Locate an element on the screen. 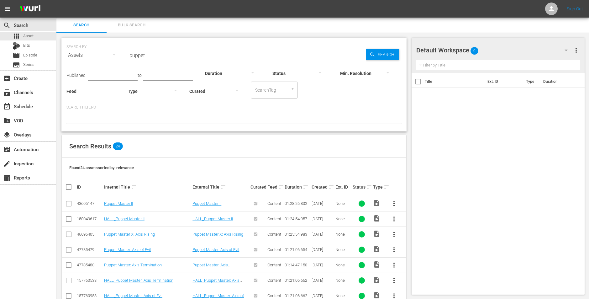 The height and width of the screenshot is (299, 589). button: Search is located at coordinates (382, 55).